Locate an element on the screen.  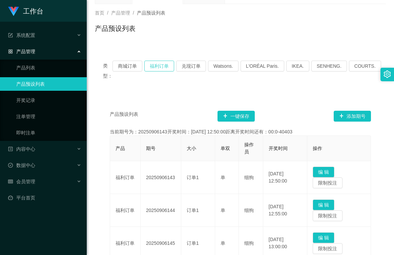
button: SENHENG. is located at coordinates (329, 66).